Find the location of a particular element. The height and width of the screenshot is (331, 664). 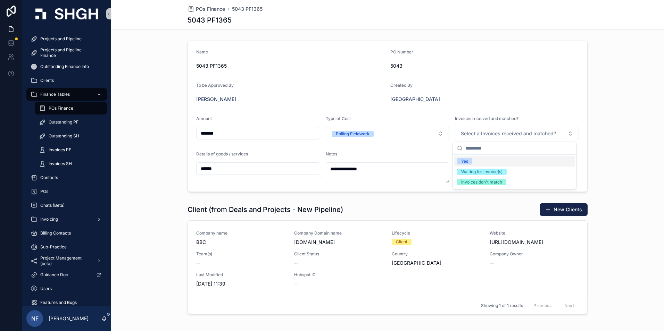

span: Hubspot ID is located at coordinates (339, 275).